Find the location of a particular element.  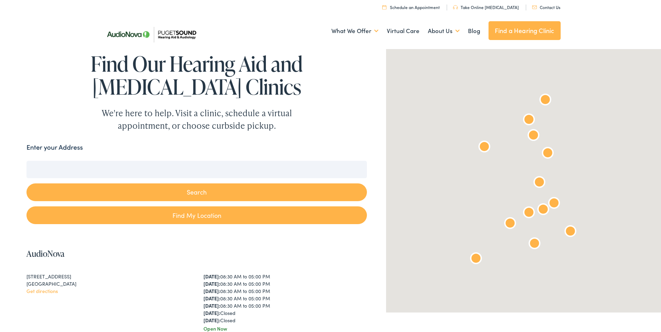

div: 08:30 AM to 05:00 PM 08:30 AM to 05:00 PM 08:30 AM to 05:00 PM 08:30 AM to 05:00 PM 08:30 AM to 0... is located at coordinates (285, 299).